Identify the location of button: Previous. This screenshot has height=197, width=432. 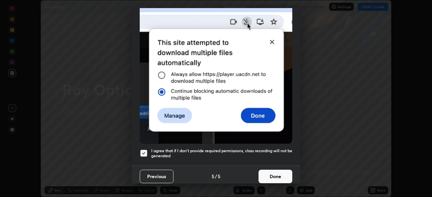
(156, 177).